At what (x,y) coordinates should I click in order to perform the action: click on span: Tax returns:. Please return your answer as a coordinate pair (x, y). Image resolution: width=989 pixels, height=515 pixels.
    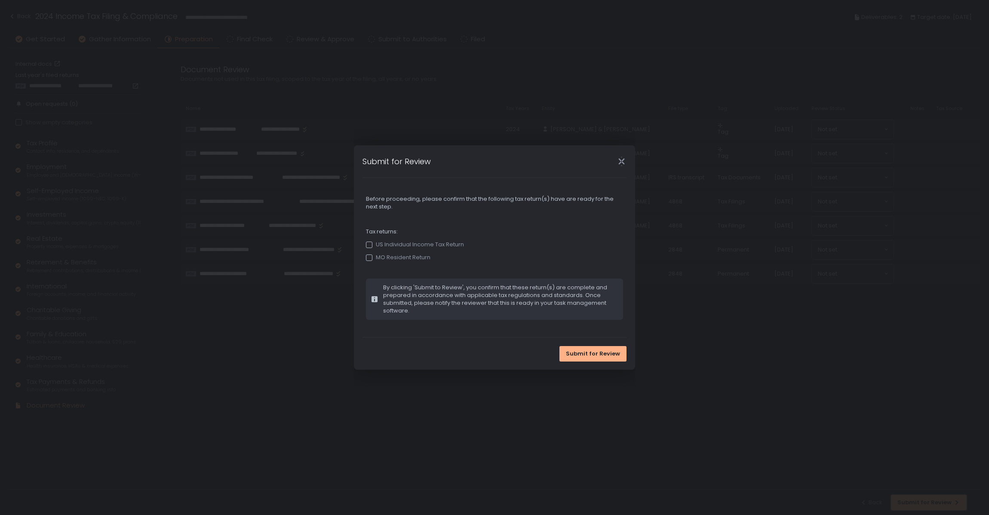
    Looking at the image, I should click on (494, 232).